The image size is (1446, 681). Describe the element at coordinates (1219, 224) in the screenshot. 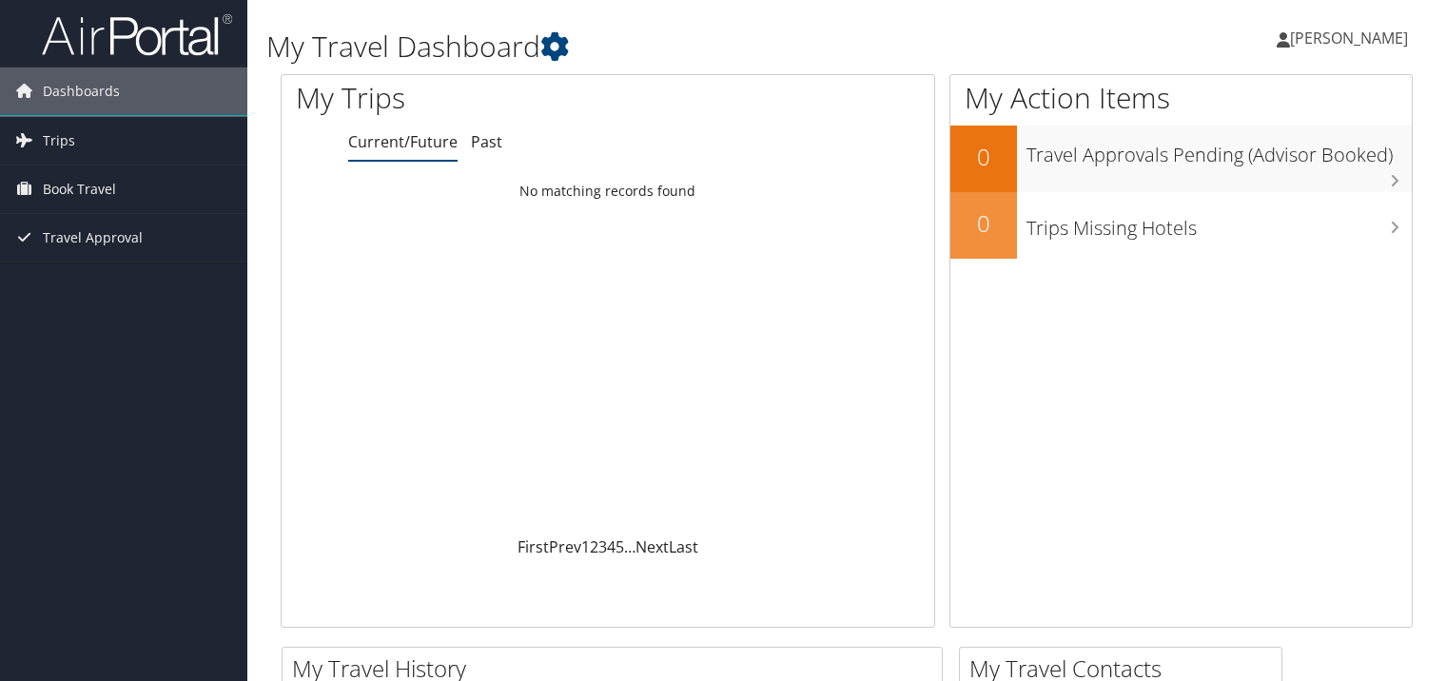

I see `h3: Trips Missing Hotels` at that location.